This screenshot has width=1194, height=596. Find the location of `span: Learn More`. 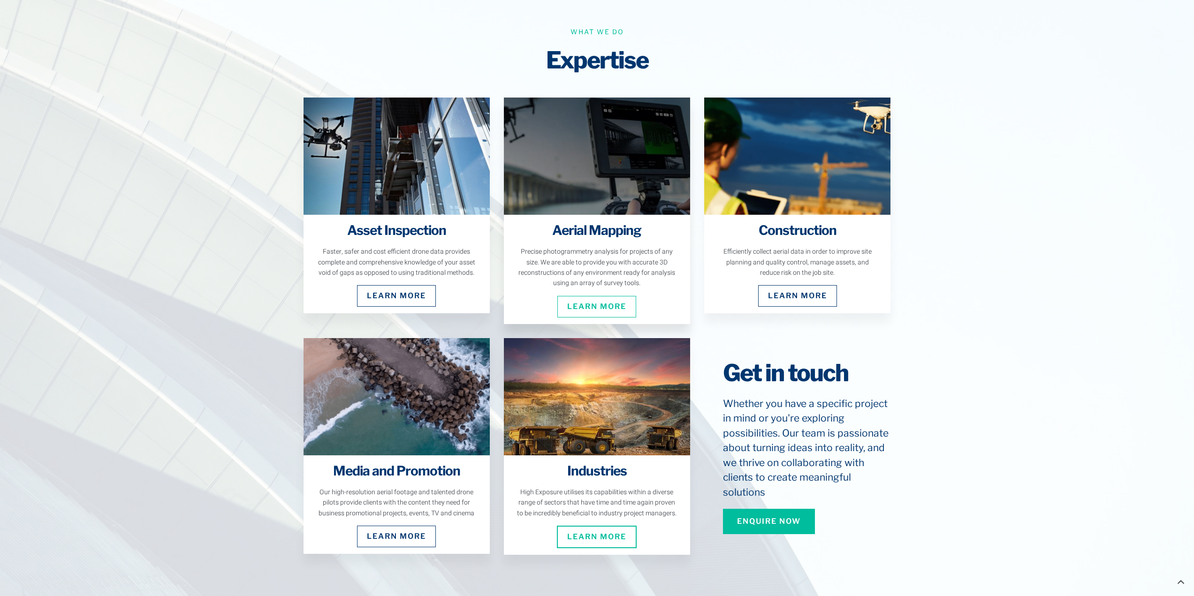

span: Learn More is located at coordinates (597, 537).